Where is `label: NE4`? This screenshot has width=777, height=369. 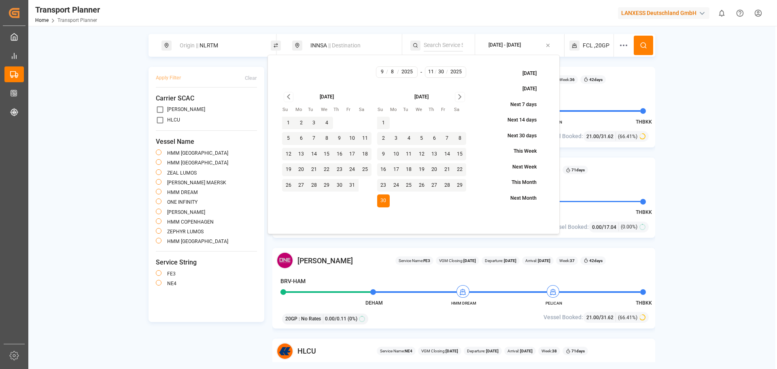
label: NE4 is located at coordinates (172, 283).